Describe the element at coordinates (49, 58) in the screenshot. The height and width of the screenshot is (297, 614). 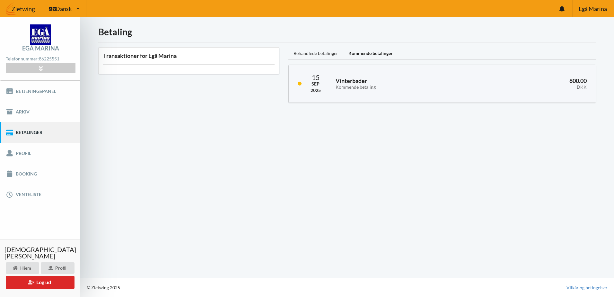
I see `strong: 86225551` at that location.